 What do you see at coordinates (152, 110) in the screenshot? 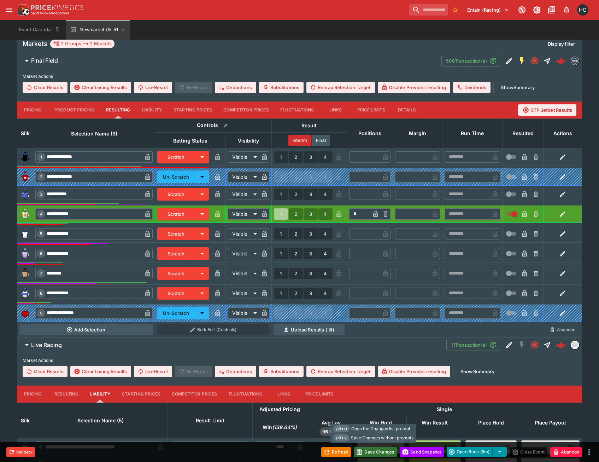
I see `button: Liability` at bounding box center [152, 110].